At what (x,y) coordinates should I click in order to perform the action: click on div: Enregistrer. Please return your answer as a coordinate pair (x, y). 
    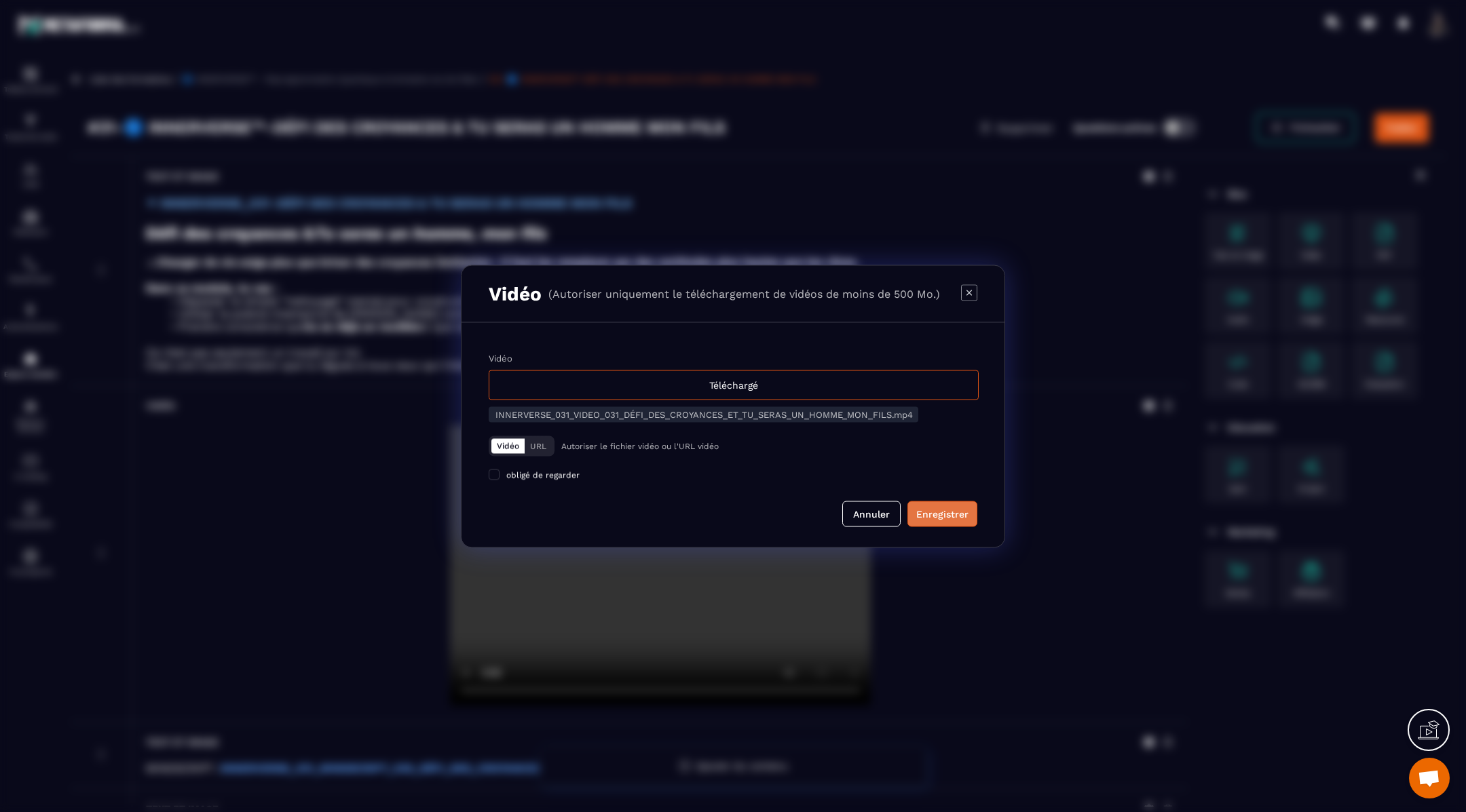
    Looking at the image, I should click on (943, 513).